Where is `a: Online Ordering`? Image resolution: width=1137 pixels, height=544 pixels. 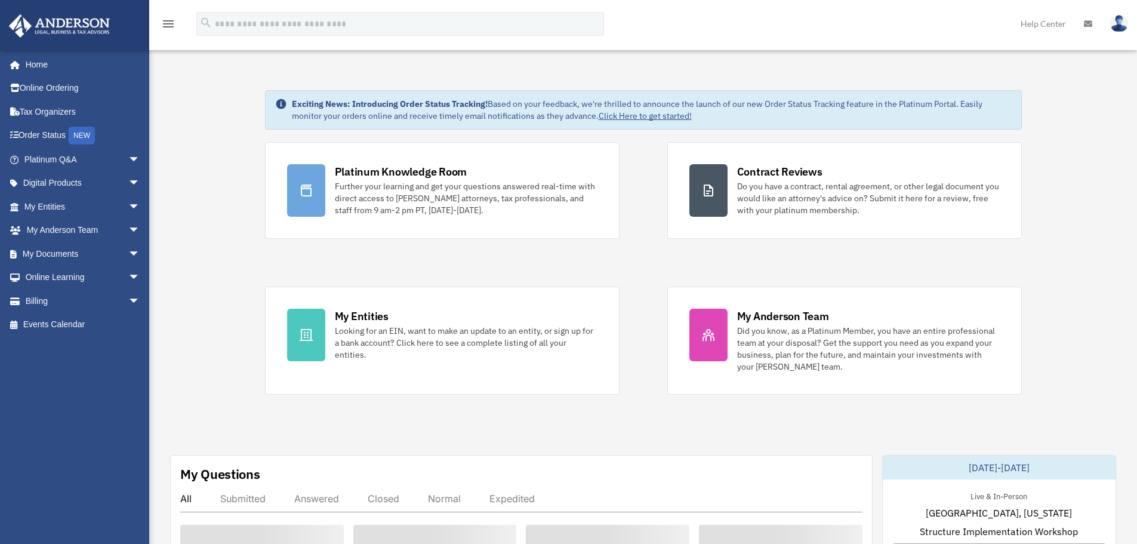
a: Online Ordering is located at coordinates (83, 88).